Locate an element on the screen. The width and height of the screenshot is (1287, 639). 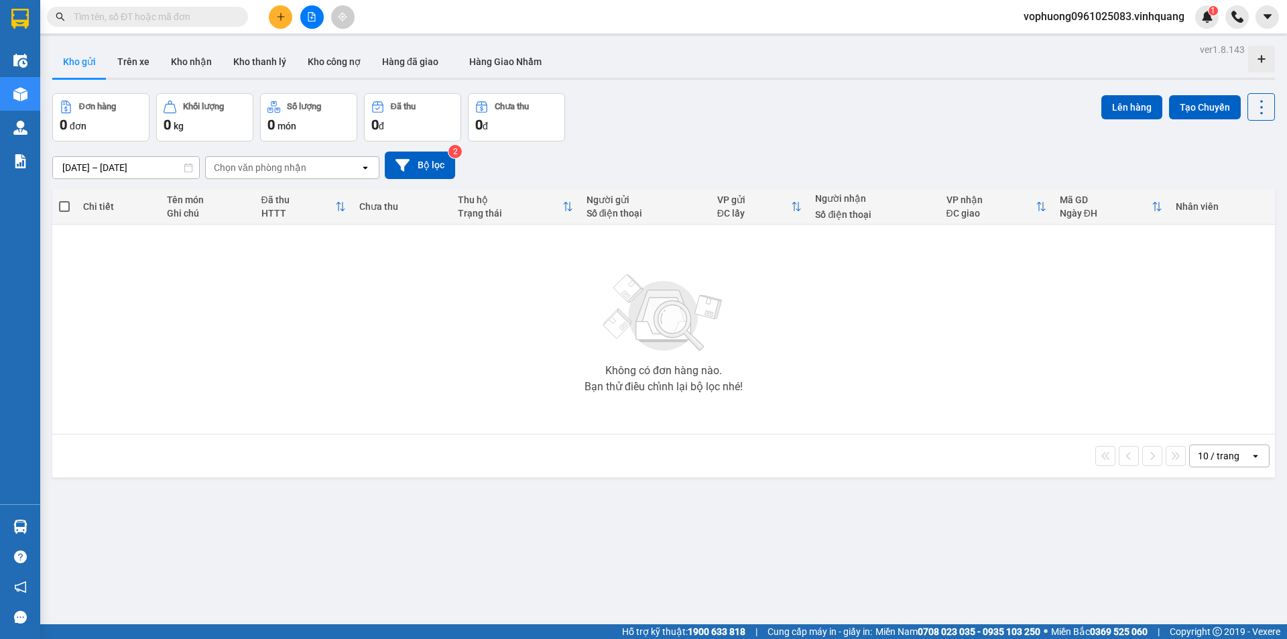
img: svg+xml;base64,PHN2ZyBjbGFzcz0ibGlzdC1wbHVnX19zdmciIHhtbG5zPSJodHRwOi8vd3d3LnczLm9yZy8yMDAwL3N2Zy... is located at coordinates (664, 313).